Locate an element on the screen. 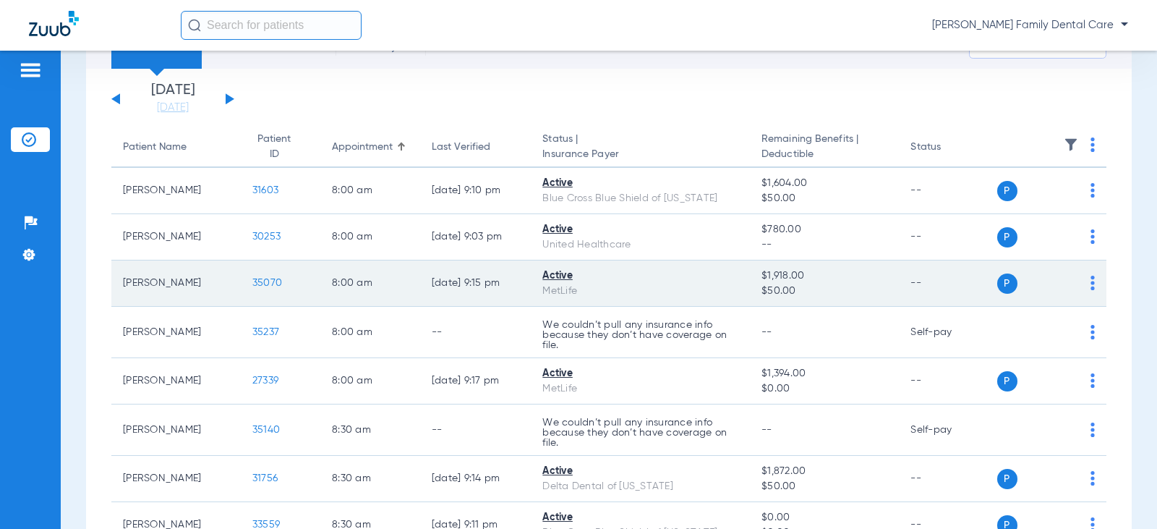  th: Status | is located at coordinates (640, 148).